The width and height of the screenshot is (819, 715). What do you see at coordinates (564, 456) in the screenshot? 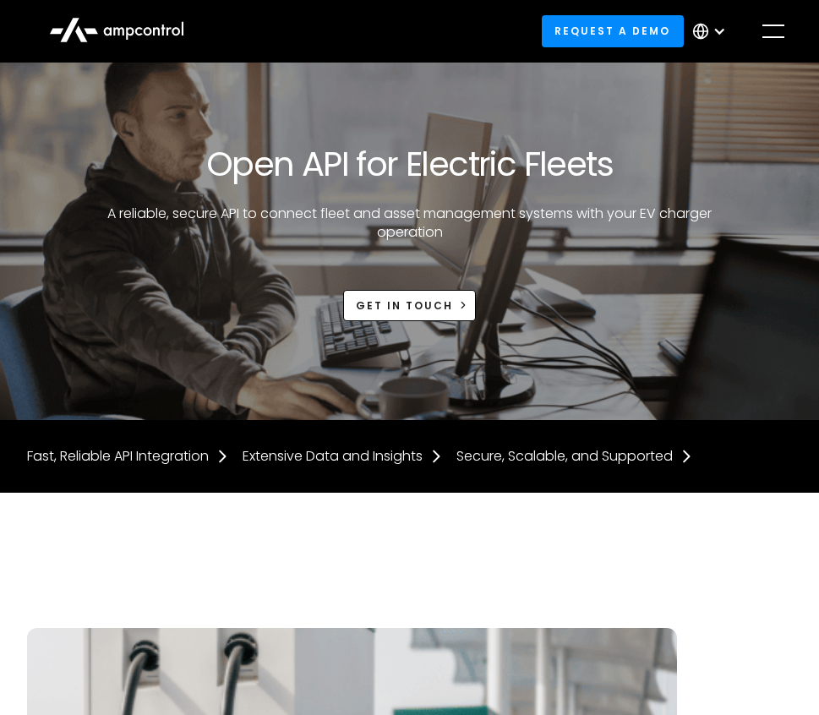
I see `div: Secure, Scalable, and Supported` at bounding box center [564, 456].